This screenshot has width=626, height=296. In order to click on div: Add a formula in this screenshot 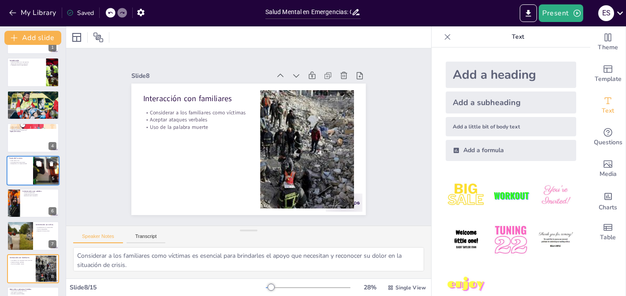, I will do `click(511, 151)`.